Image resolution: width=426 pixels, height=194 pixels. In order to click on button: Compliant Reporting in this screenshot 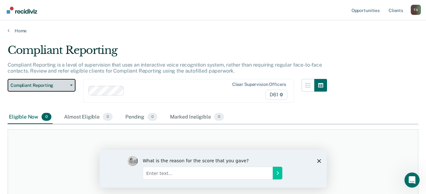, I will do `click(42, 85)`.